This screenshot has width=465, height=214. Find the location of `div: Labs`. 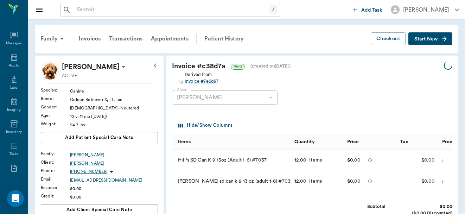

div: Labs is located at coordinates (14, 87).